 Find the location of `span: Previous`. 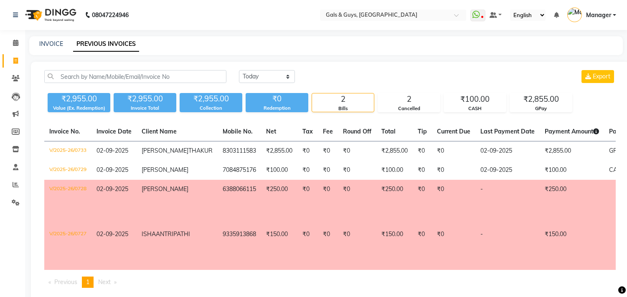

span: Previous is located at coordinates (66, 282).